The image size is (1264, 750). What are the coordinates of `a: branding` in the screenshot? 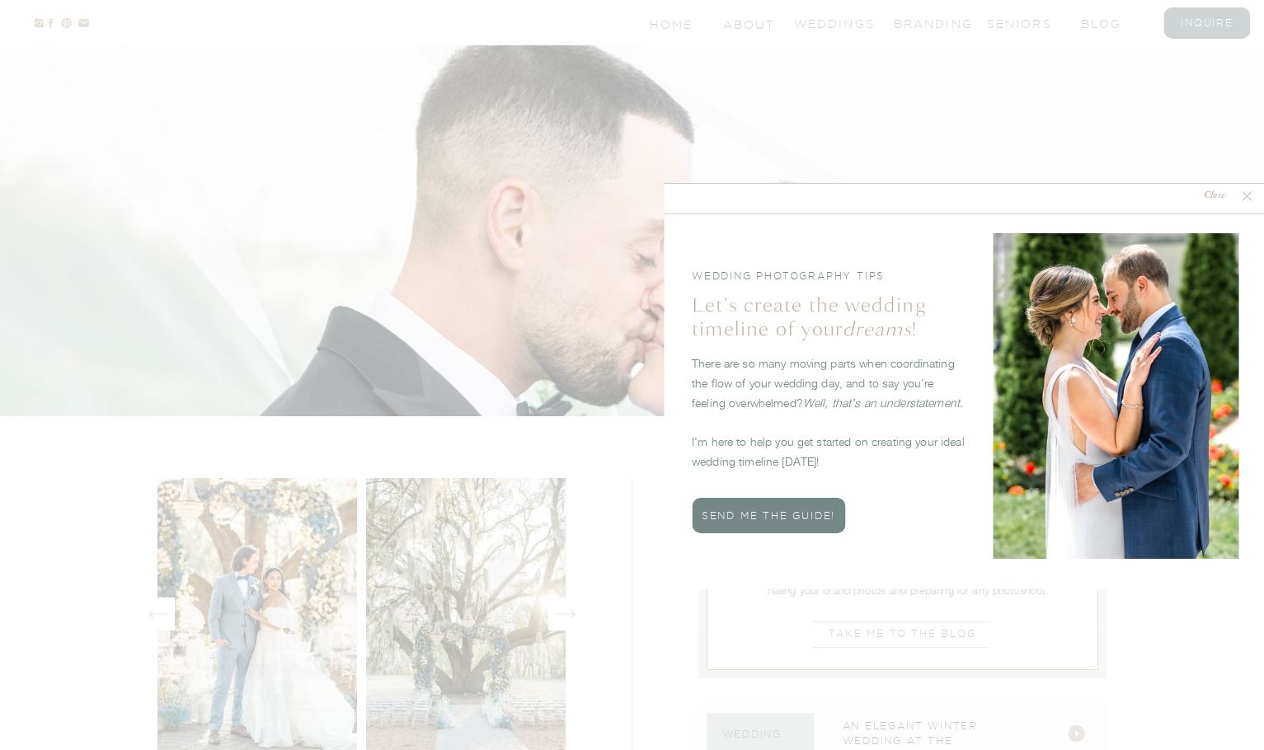 It's located at (927, 22).